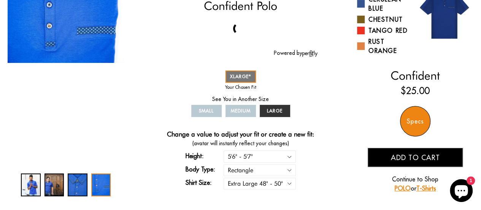 This screenshot has width=481, height=210. What do you see at coordinates (101, 185) in the screenshot?
I see `div: 4 / 4` at bounding box center [101, 185].